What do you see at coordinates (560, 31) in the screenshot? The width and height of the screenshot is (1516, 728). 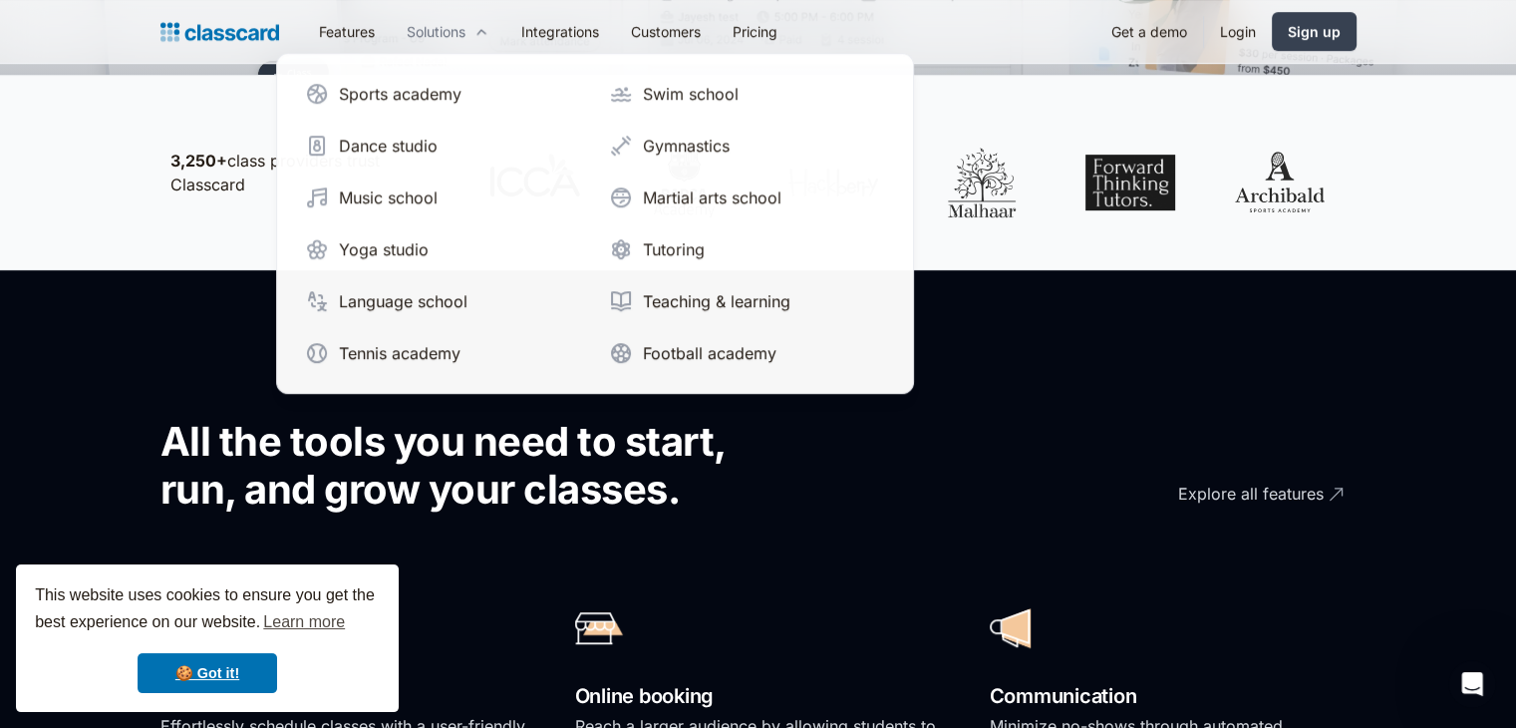 I see `a: Integrations` at bounding box center [560, 31].